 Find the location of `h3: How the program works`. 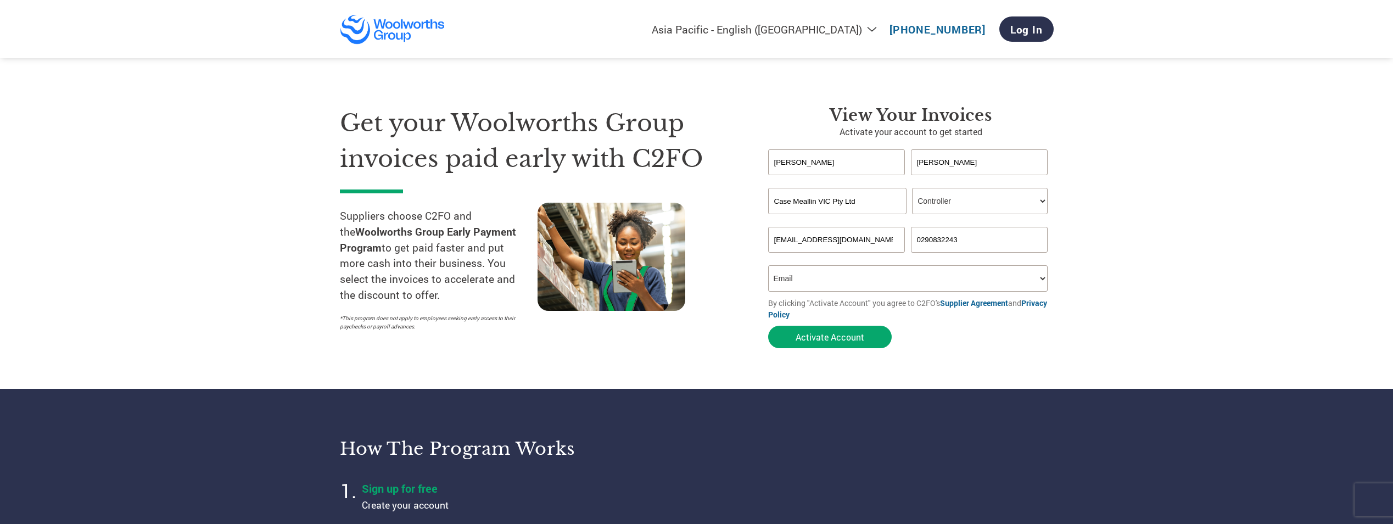

h3: How the program works is located at coordinates (511, 449).